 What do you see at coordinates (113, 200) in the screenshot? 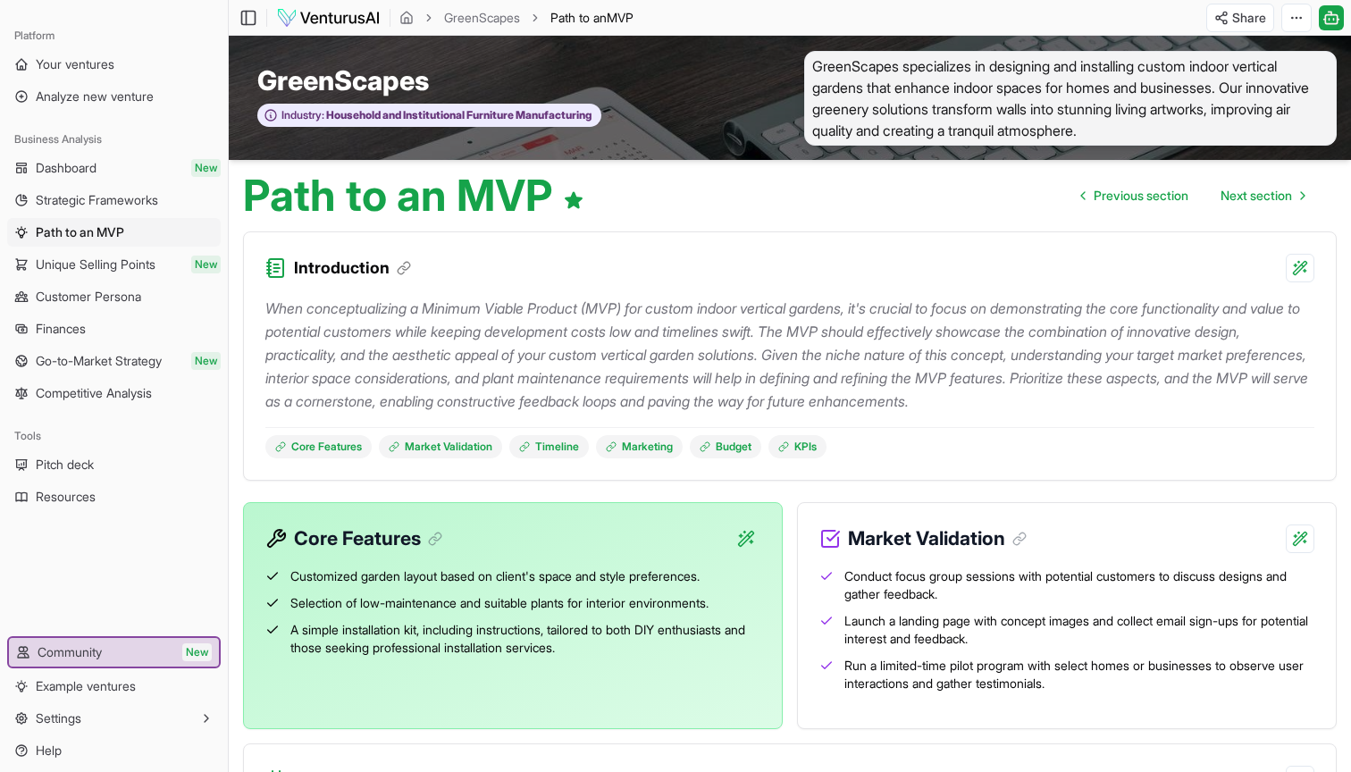
I see `a: Strategic Frameworks` at bounding box center [113, 200].